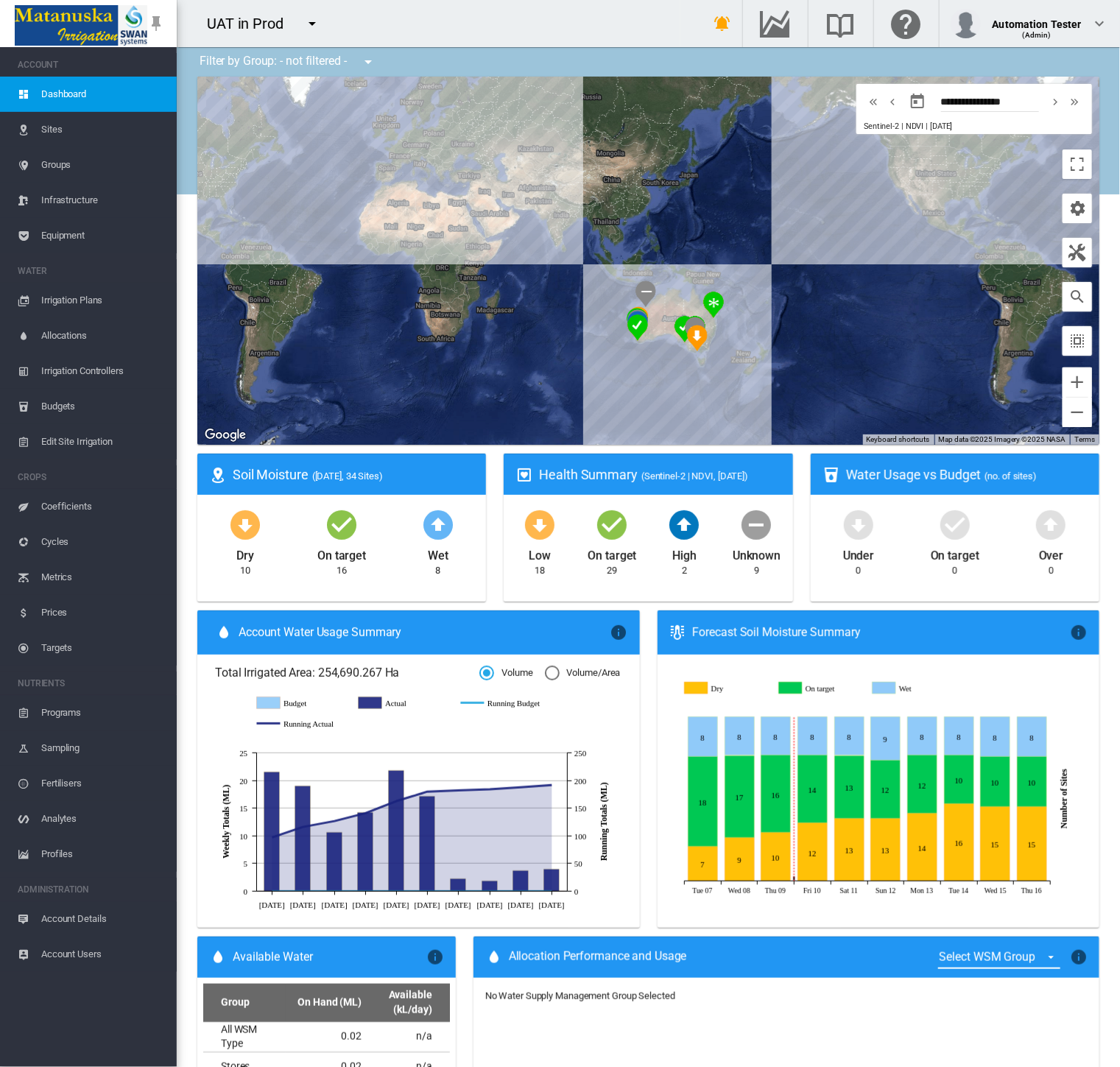  Describe the element at coordinates (1077, 382) in the screenshot. I see `button: Zoom in` at that location.